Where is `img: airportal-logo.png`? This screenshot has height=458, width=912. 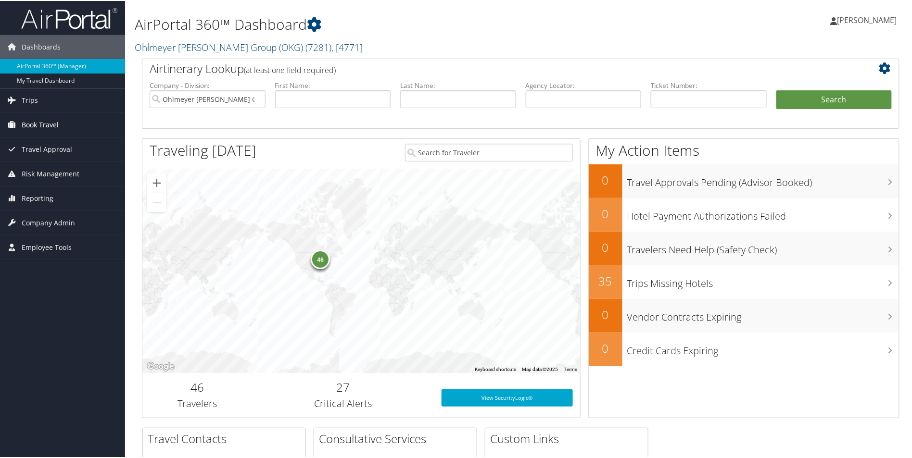
img: airportal-logo.png is located at coordinates (69, 17).